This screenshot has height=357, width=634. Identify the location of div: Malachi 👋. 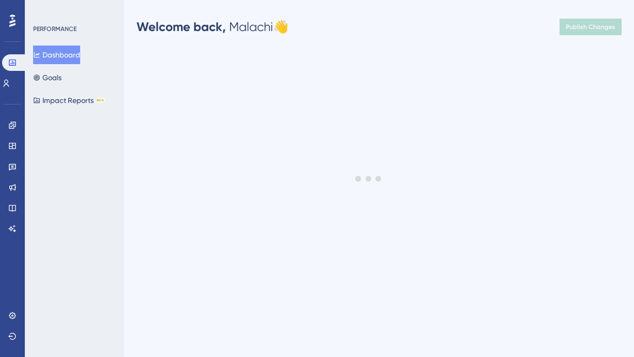
(213, 27).